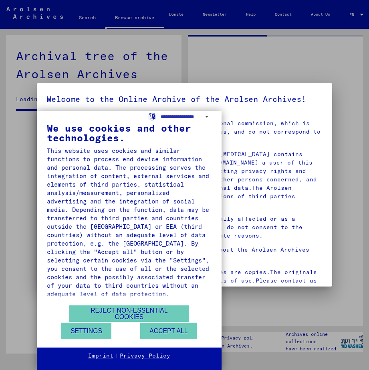  What do you see at coordinates (129, 313) in the screenshot?
I see `button: Reject non-essential cookies` at bounding box center [129, 313].